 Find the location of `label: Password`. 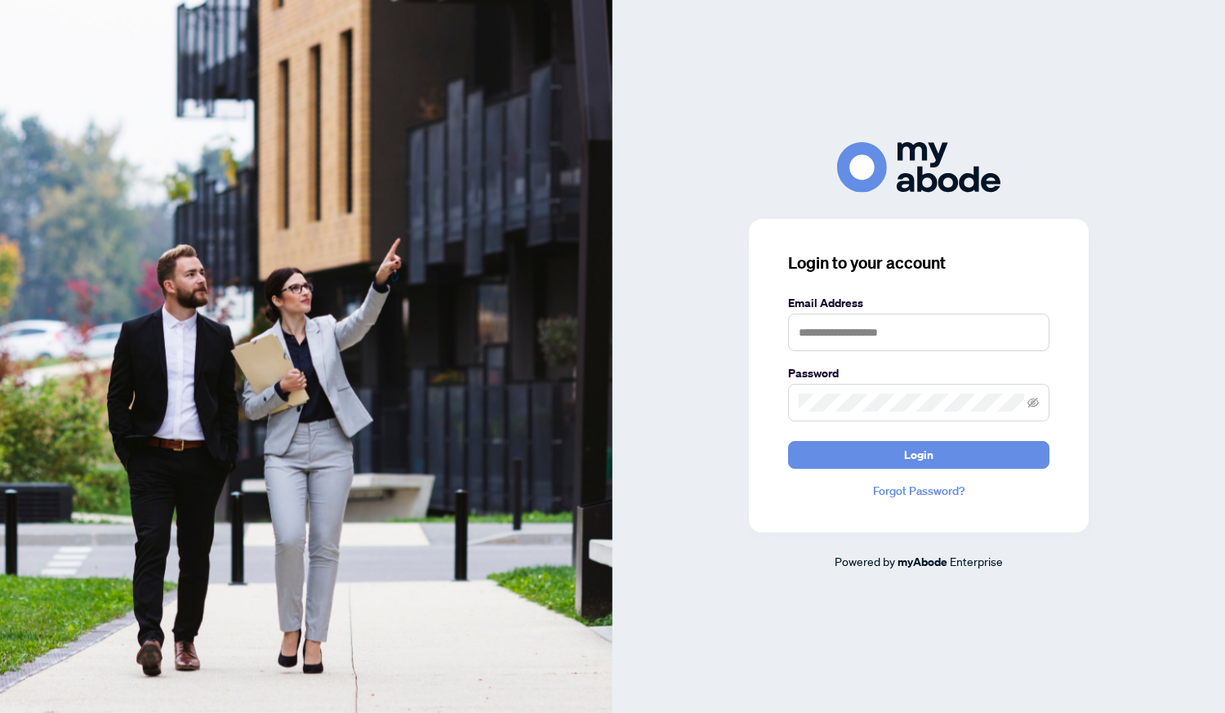

label: Password is located at coordinates (919, 373).